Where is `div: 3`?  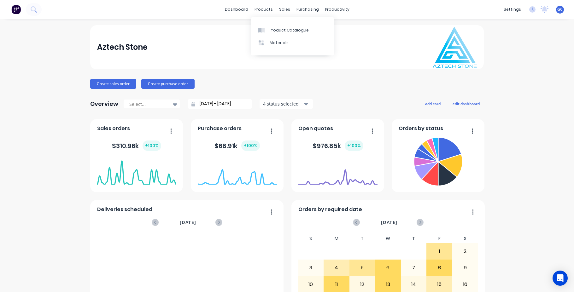 div: 3 is located at coordinates (311, 268).